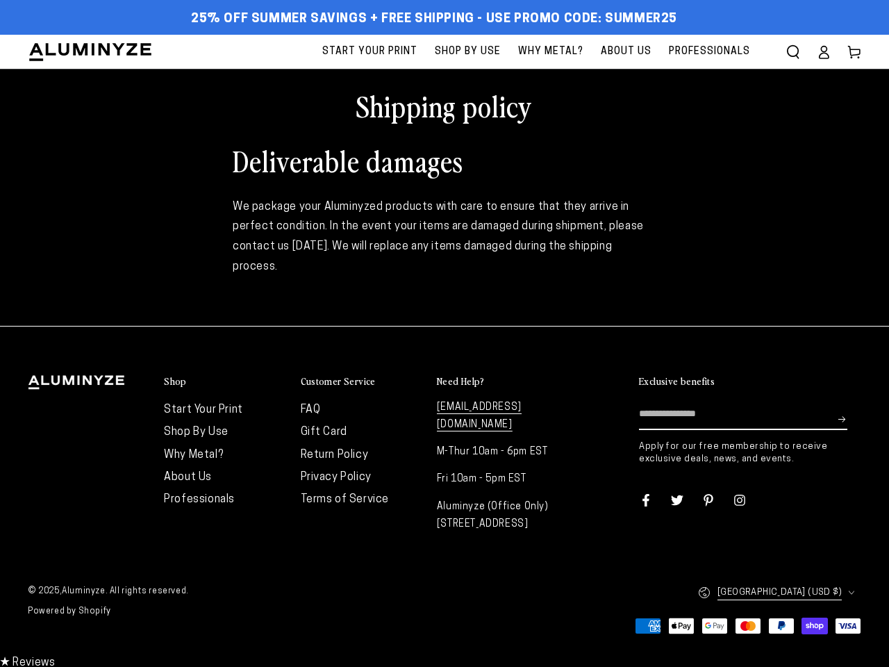  What do you see at coordinates (498, 452) in the screenshot?
I see `p: M-Thur 10am - 6pm EST` at bounding box center [498, 452].